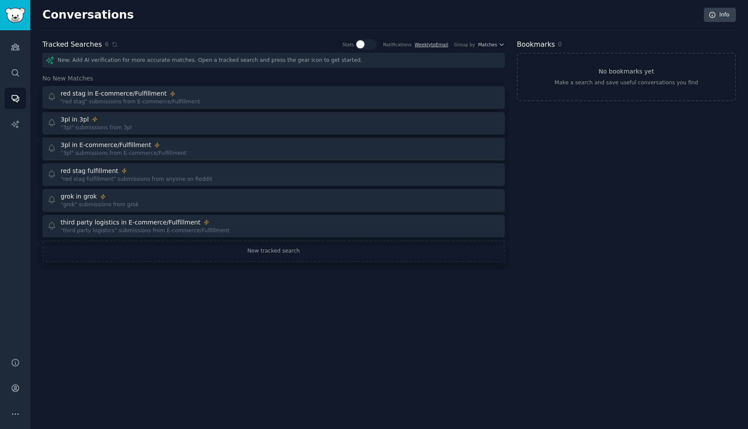 The width and height of the screenshot is (748, 429). What do you see at coordinates (274, 149) in the screenshot?
I see `a: 3pl in E-commerce/Fulfillment"3pl" submissions from E-commerce/Fulfillment` at bounding box center [274, 149].